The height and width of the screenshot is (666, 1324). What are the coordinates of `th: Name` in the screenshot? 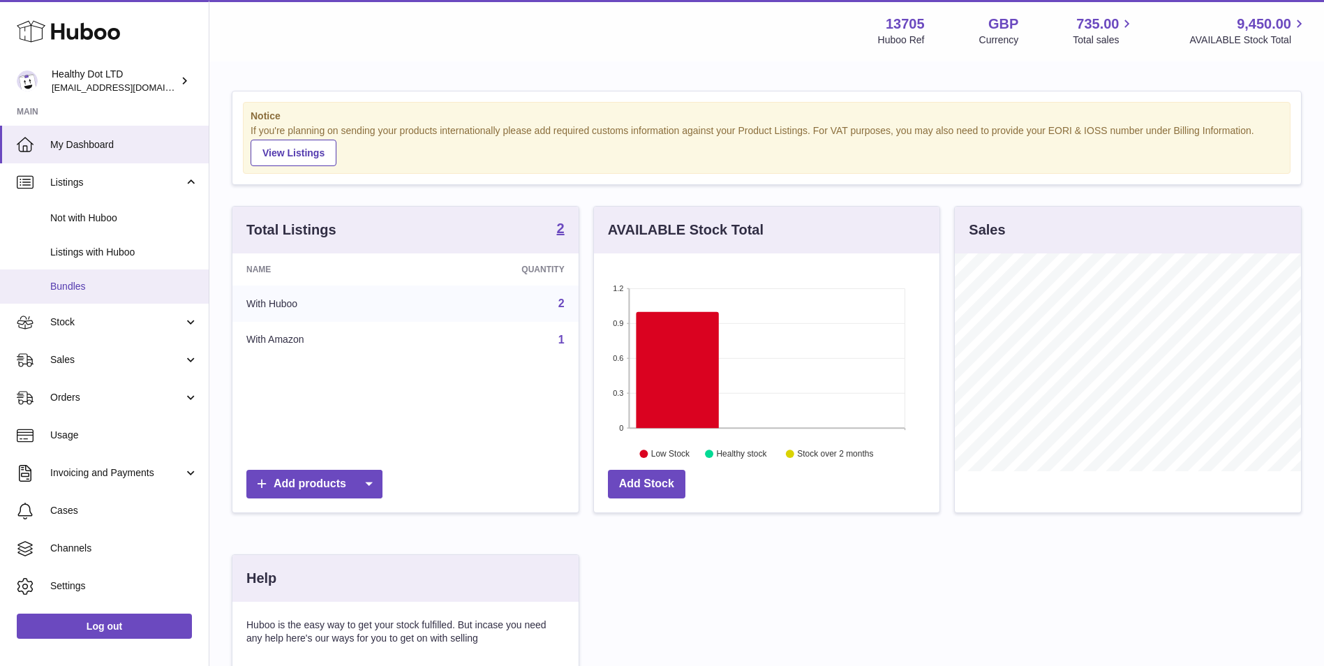 It's located at (327, 269).